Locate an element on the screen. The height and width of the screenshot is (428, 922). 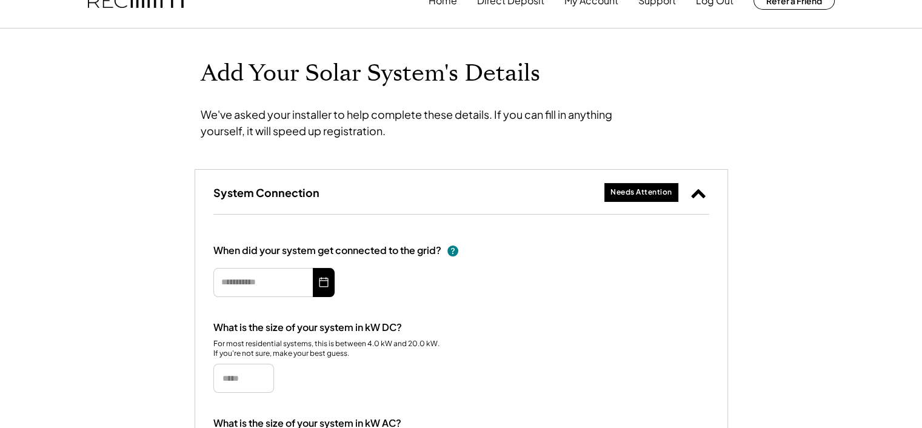
div: What is the size of your system in kW DC? is located at coordinates (307, 327).